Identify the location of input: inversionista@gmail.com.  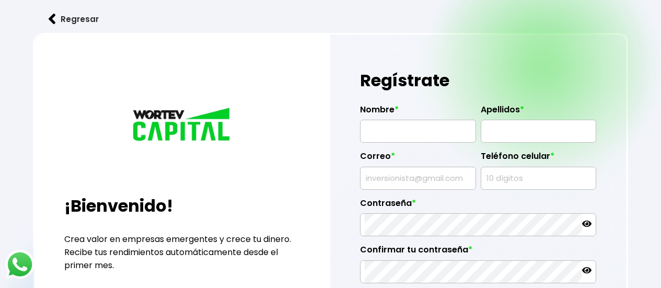
(418, 178).